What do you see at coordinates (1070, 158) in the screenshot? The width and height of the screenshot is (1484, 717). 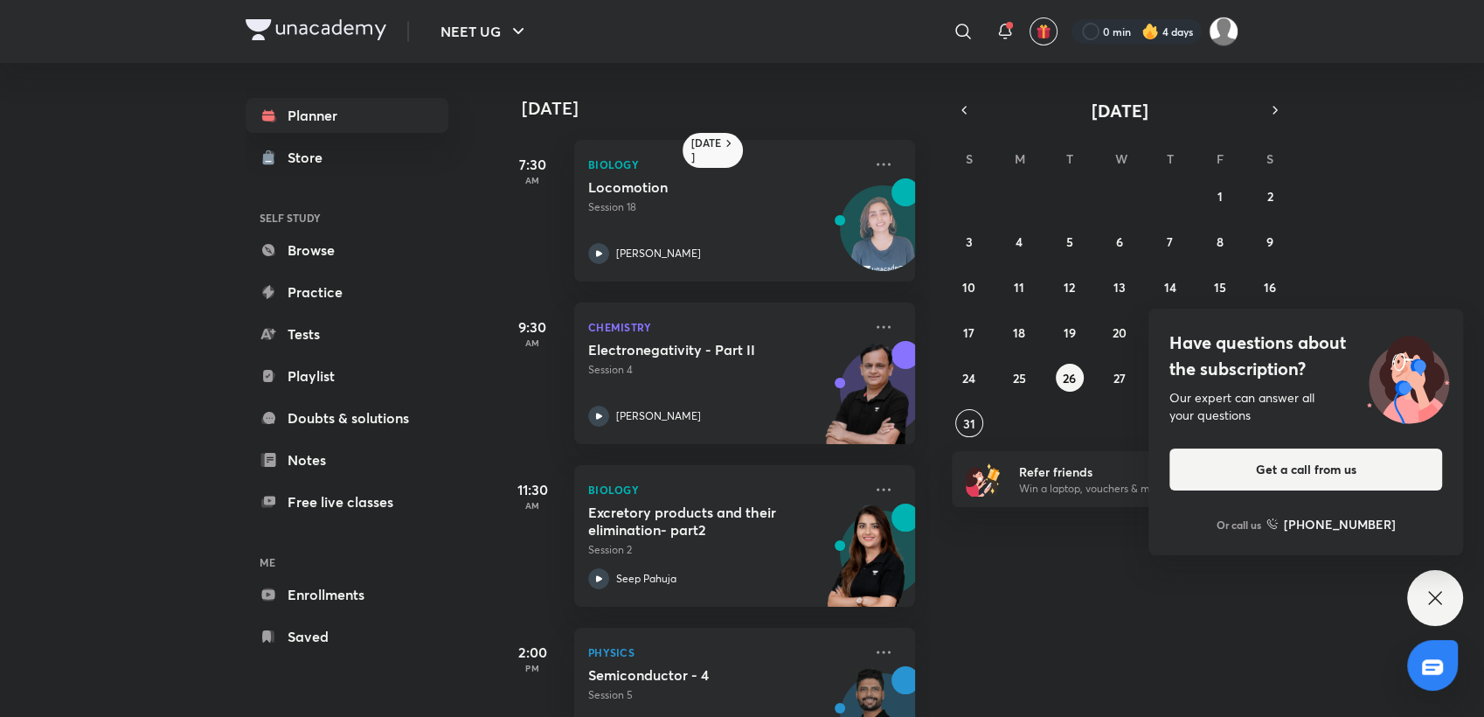 I see `abbr: Tuesday` at bounding box center [1070, 158].